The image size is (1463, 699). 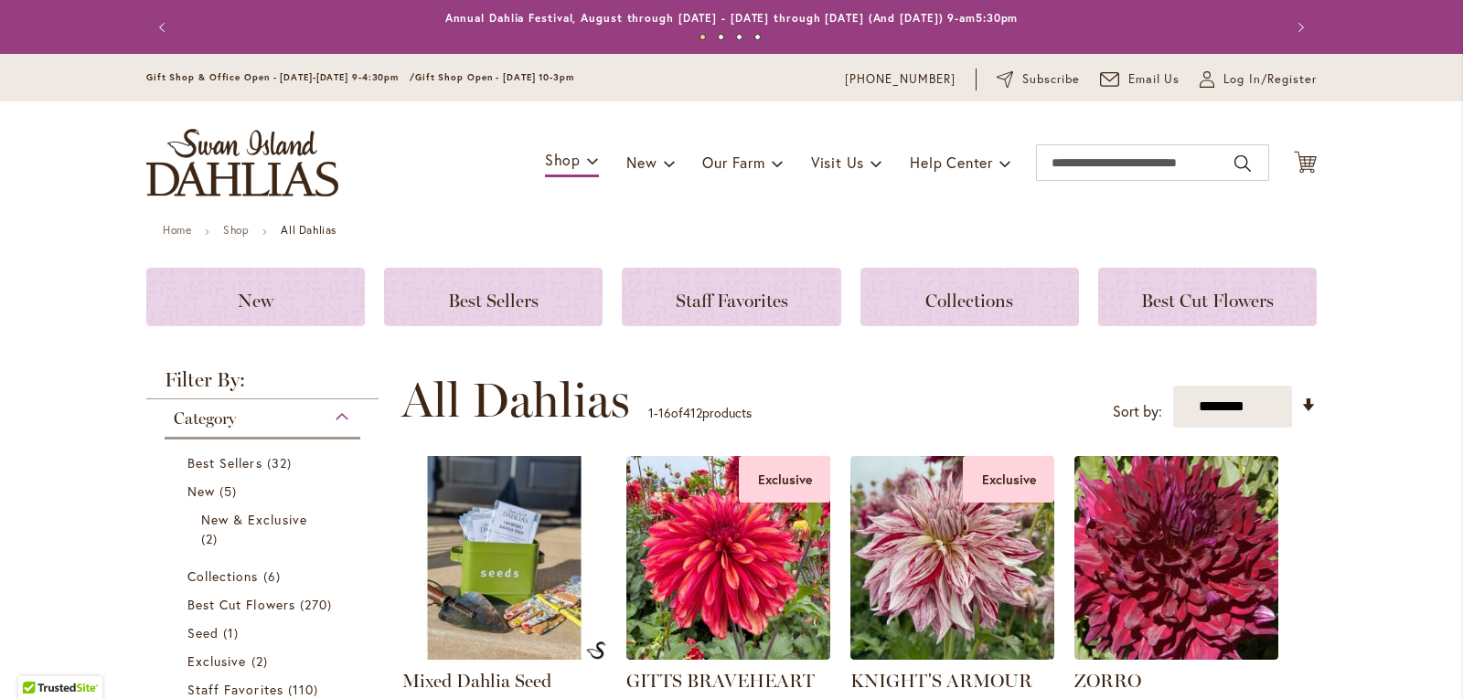 I want to click on a: Mixed Dahlia Seed Mixed Dahlia Seed, so click(x=504, y=654).